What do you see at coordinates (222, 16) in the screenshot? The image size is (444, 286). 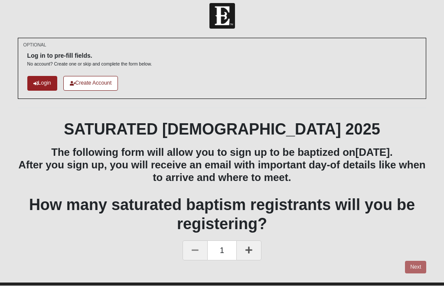 I see `img: Church of Eleven22 Logo` at bounding box center [222, 16].